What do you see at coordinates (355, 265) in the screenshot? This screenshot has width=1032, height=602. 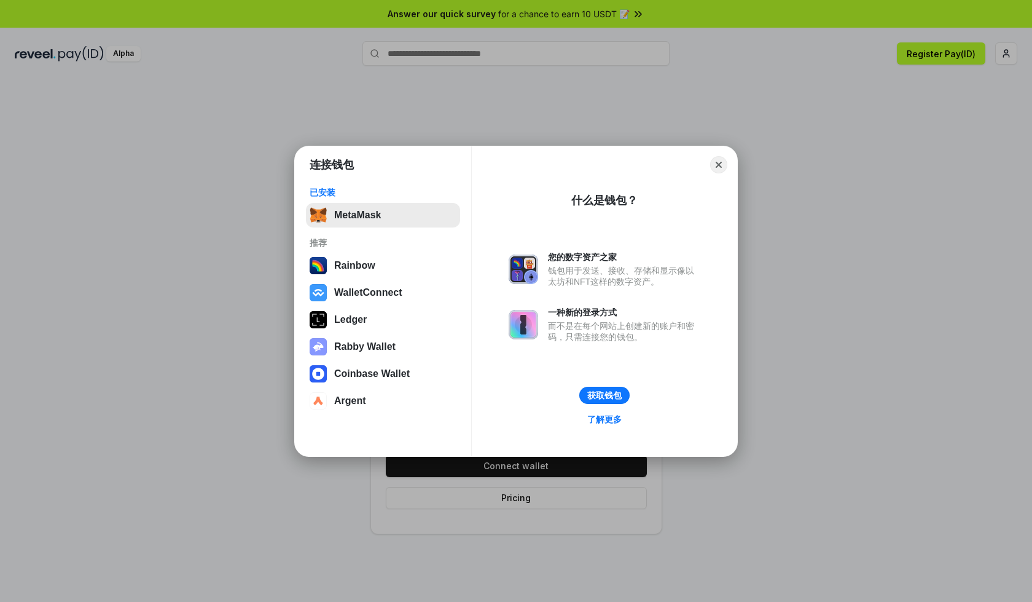 I see `div: Rainbow` at bounding box center [355, 265].